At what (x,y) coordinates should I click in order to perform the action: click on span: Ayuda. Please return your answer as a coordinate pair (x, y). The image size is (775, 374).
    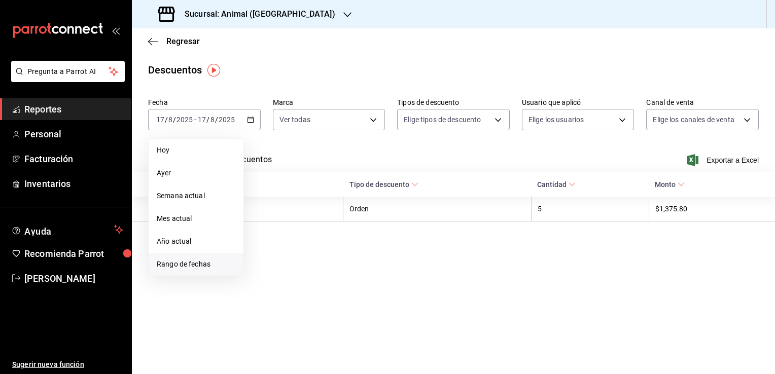
    Looking at the image, I should click on (67, 230).